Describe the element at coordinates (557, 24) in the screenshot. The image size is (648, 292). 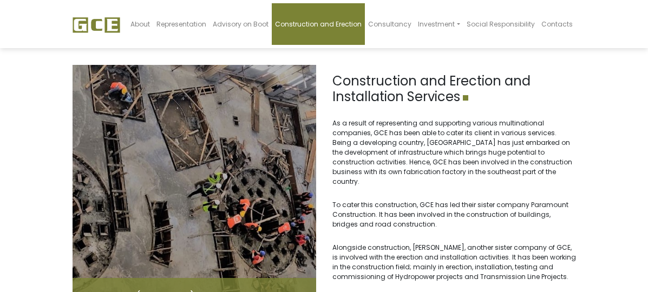
I see `span: Contacts` at that location.